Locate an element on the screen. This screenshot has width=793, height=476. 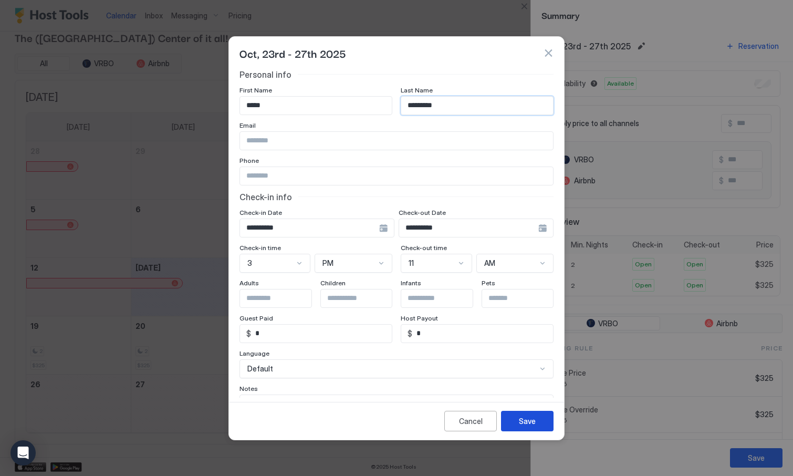
div: Cancel is located at coordinates (470, 421).